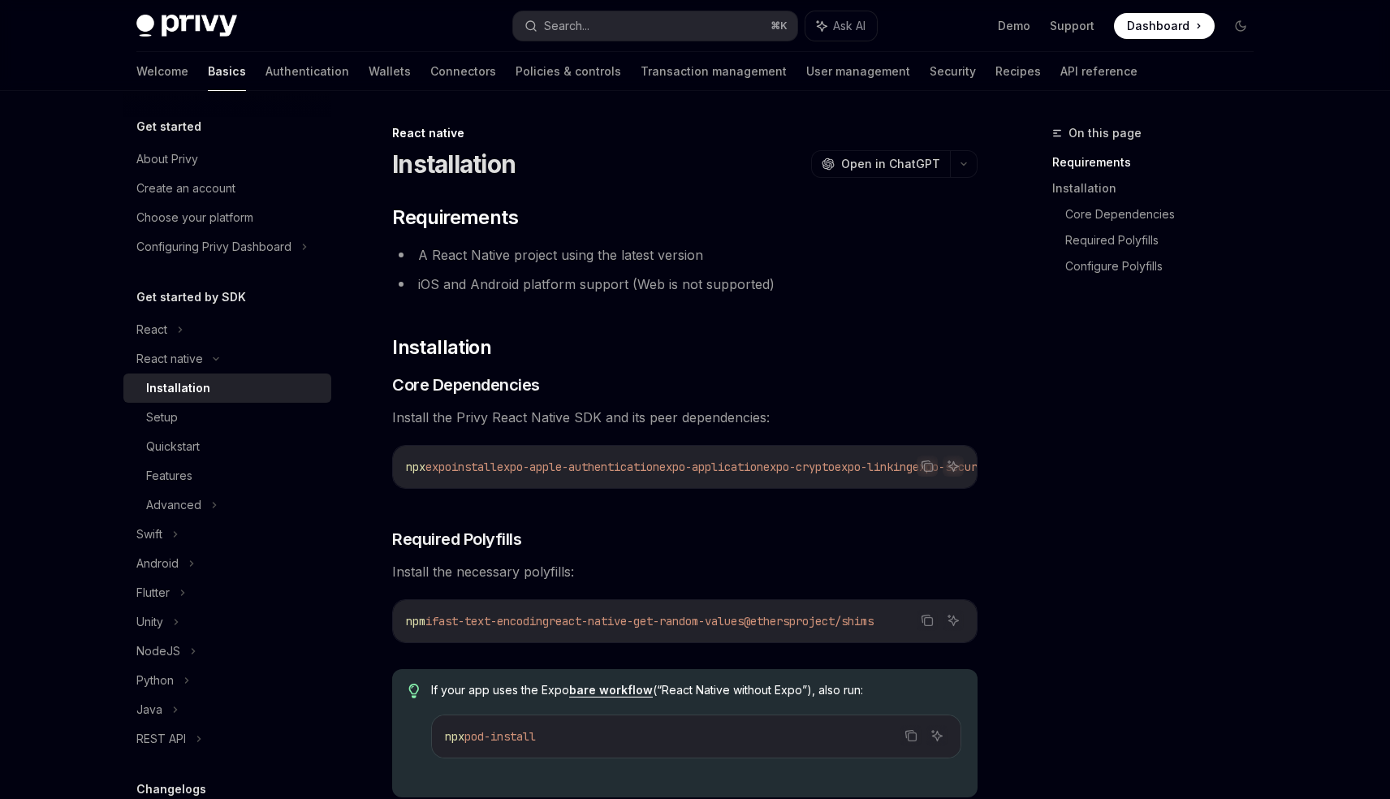  What do you see at coordinates (849, 26) in the screenshot?
I see `span: Ask AI` at bounding box center [849, 26].